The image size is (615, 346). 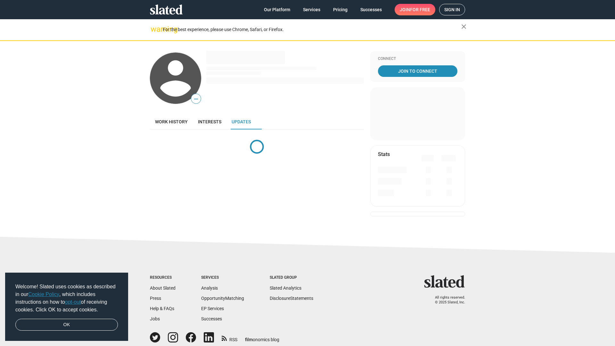 What do you see at coordinates (452, 10) in the screenshot?
I see `a: Sign in` at bounding box center [452, 10].